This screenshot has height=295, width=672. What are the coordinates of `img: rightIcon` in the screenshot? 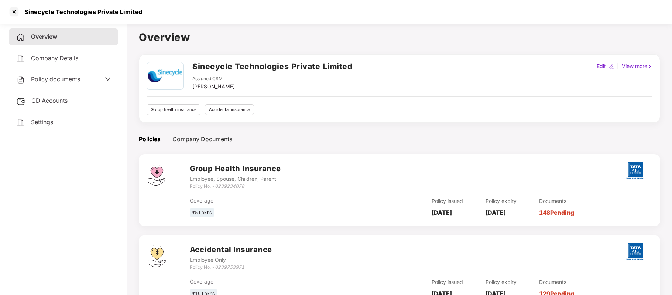 It's located at (650, 66).